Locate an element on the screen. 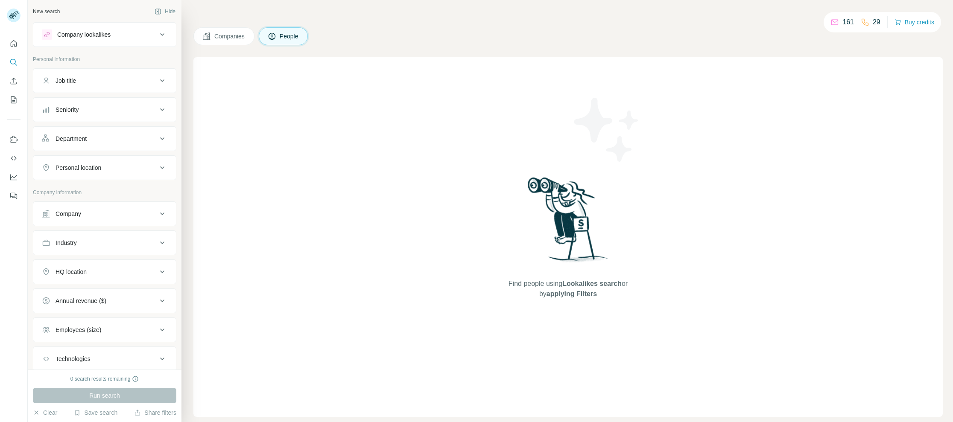 The image size is (953, 422). p: Company information is located at coordinates (105, 193).